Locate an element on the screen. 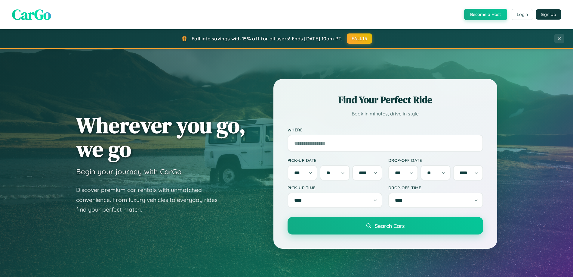  p: Book in minutes, drive in style is located at coordinates (385, 113).